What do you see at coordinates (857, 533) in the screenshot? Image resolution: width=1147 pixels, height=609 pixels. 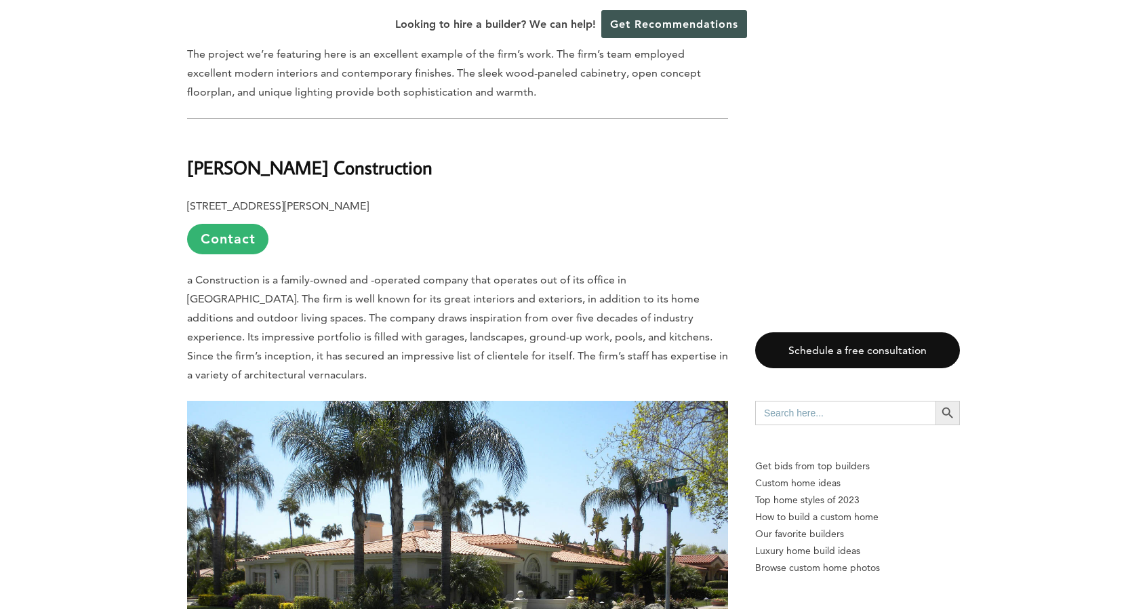 I see `p: Our favorite builders` at bounding box center [857, 533].